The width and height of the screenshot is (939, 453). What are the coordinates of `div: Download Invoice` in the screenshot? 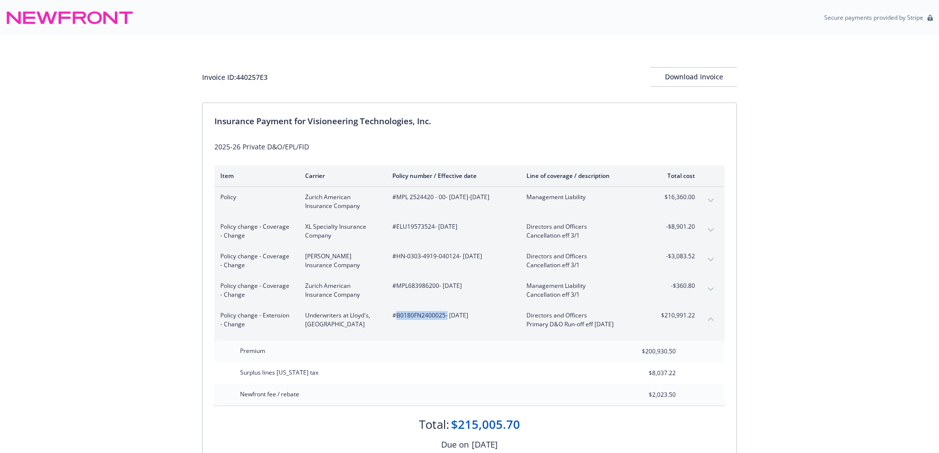 It's located at (694, 77).